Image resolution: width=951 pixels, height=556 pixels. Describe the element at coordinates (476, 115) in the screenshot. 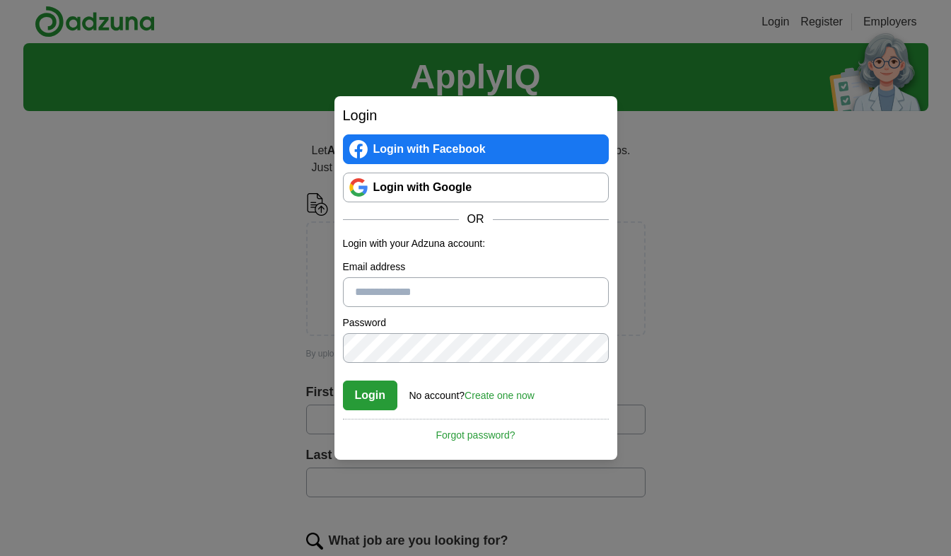

I see `h2: Login` at that location.